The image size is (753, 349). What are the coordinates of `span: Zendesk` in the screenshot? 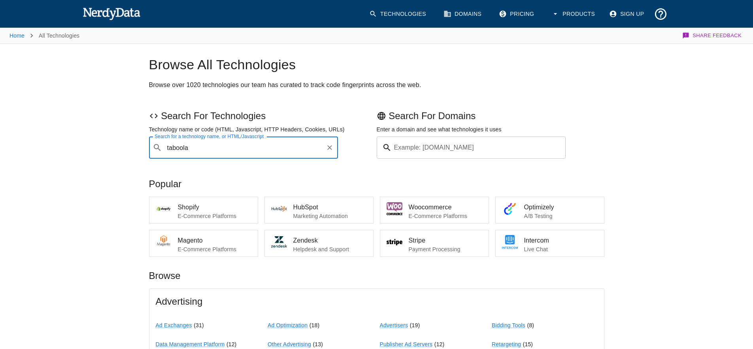 It's located at (330, 240).